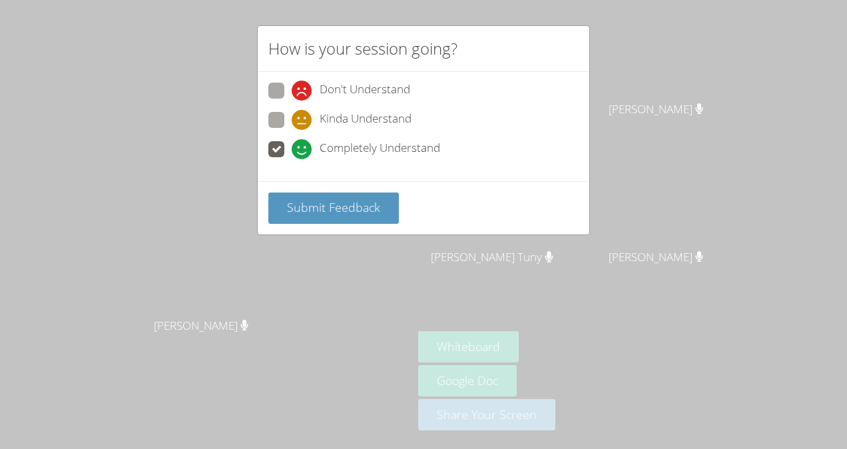  What do you see at coordinates (334, 208) in the screenshot?
I see `button: Submit Feedback` at bounding box center [334, 208].